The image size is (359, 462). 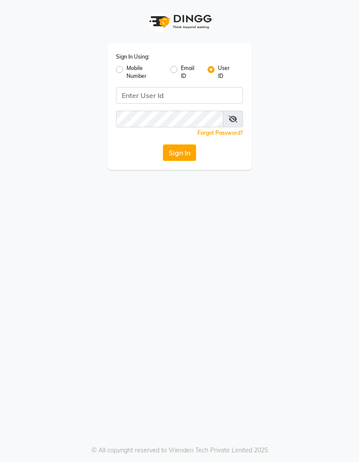 What do you see at coordinates (180, 21) in the screenshot?
I see `img: logo1.svg` at bounding box center [180, 21].